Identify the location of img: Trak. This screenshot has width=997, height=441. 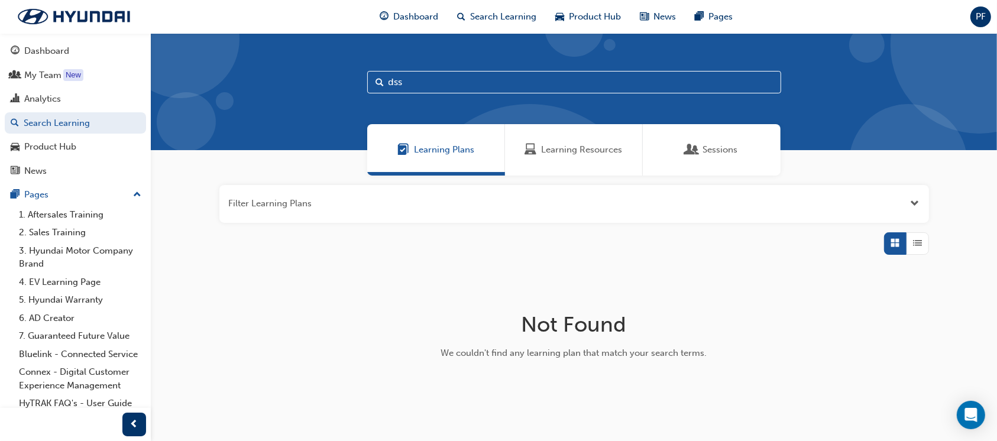
(74, 17).